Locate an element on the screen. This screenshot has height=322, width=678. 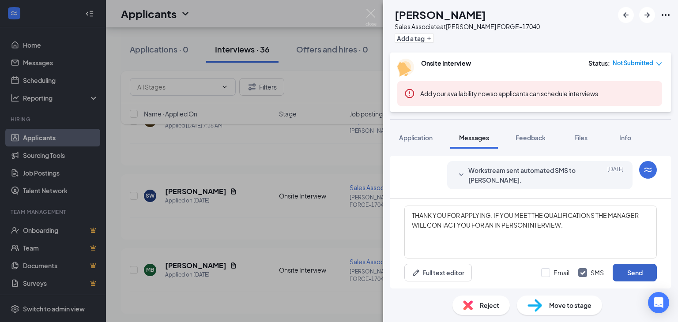
button: ArrowRight is located at coordinates (647, 15).